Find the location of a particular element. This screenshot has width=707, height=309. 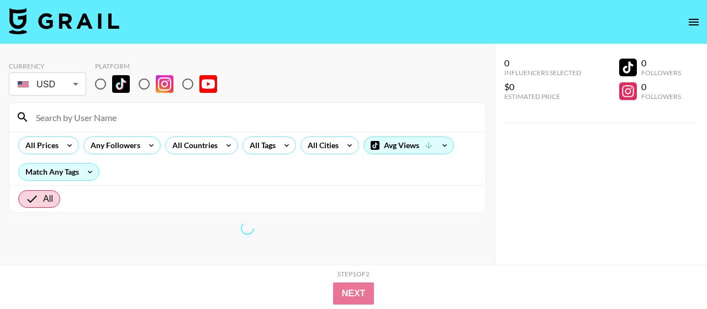

span: All is located at coordinates (48, 199).